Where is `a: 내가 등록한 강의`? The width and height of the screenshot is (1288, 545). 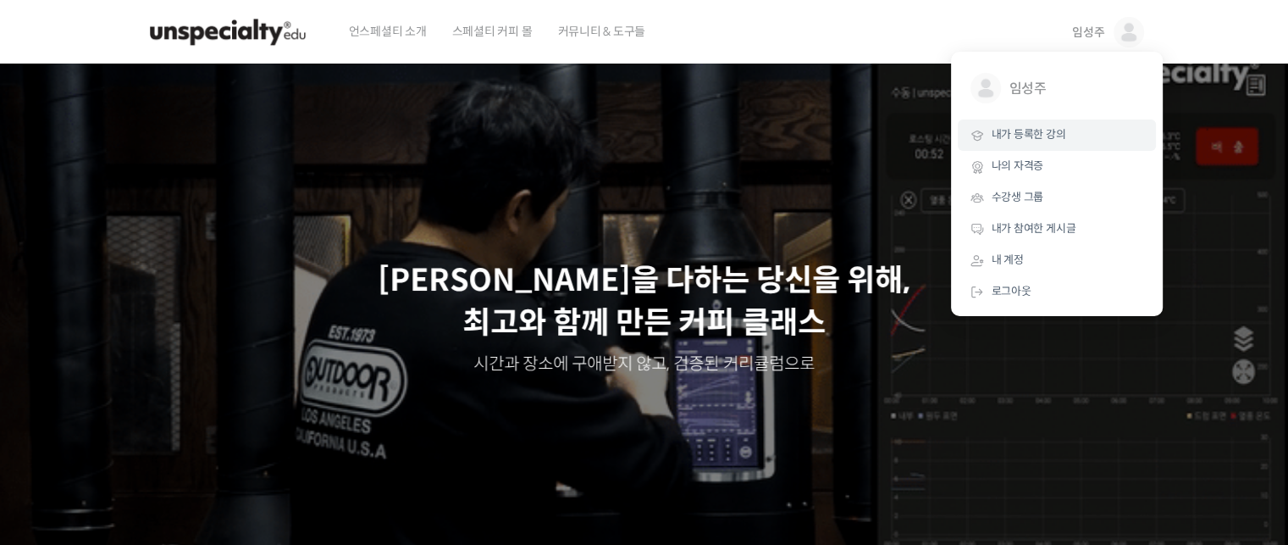 a: 내가 등록한 강의 is located at coordinates (1057, 135).